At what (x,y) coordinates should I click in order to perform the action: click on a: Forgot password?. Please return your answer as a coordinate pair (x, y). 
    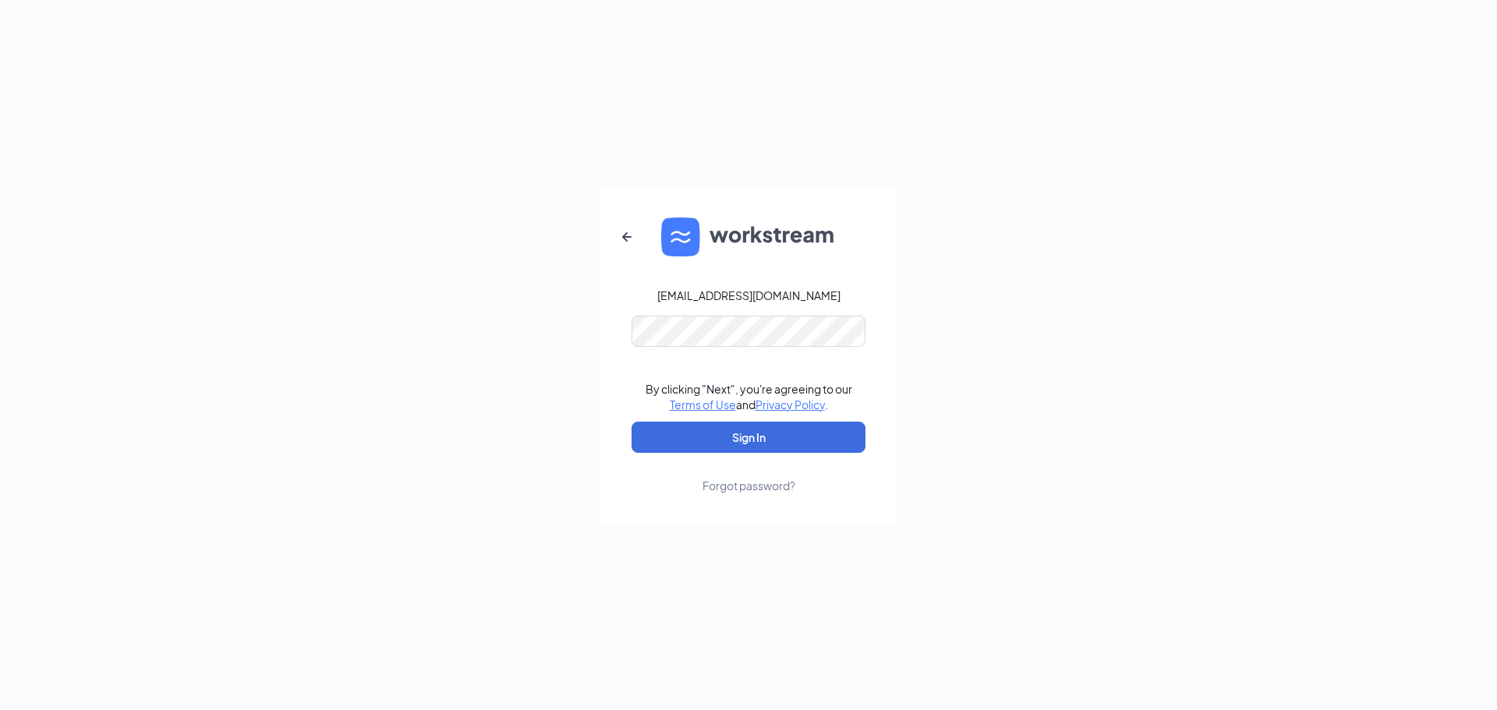
    Looking at the image, I should click on (748, 473).